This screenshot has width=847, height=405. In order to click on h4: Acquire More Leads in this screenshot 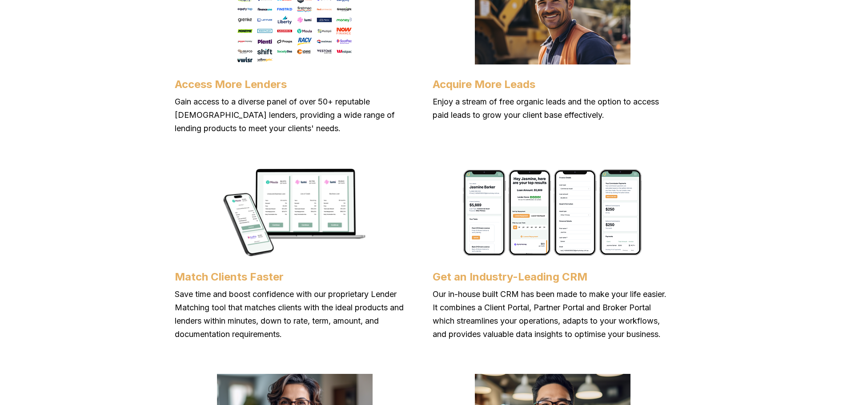, I will do `click(553, 84)`.